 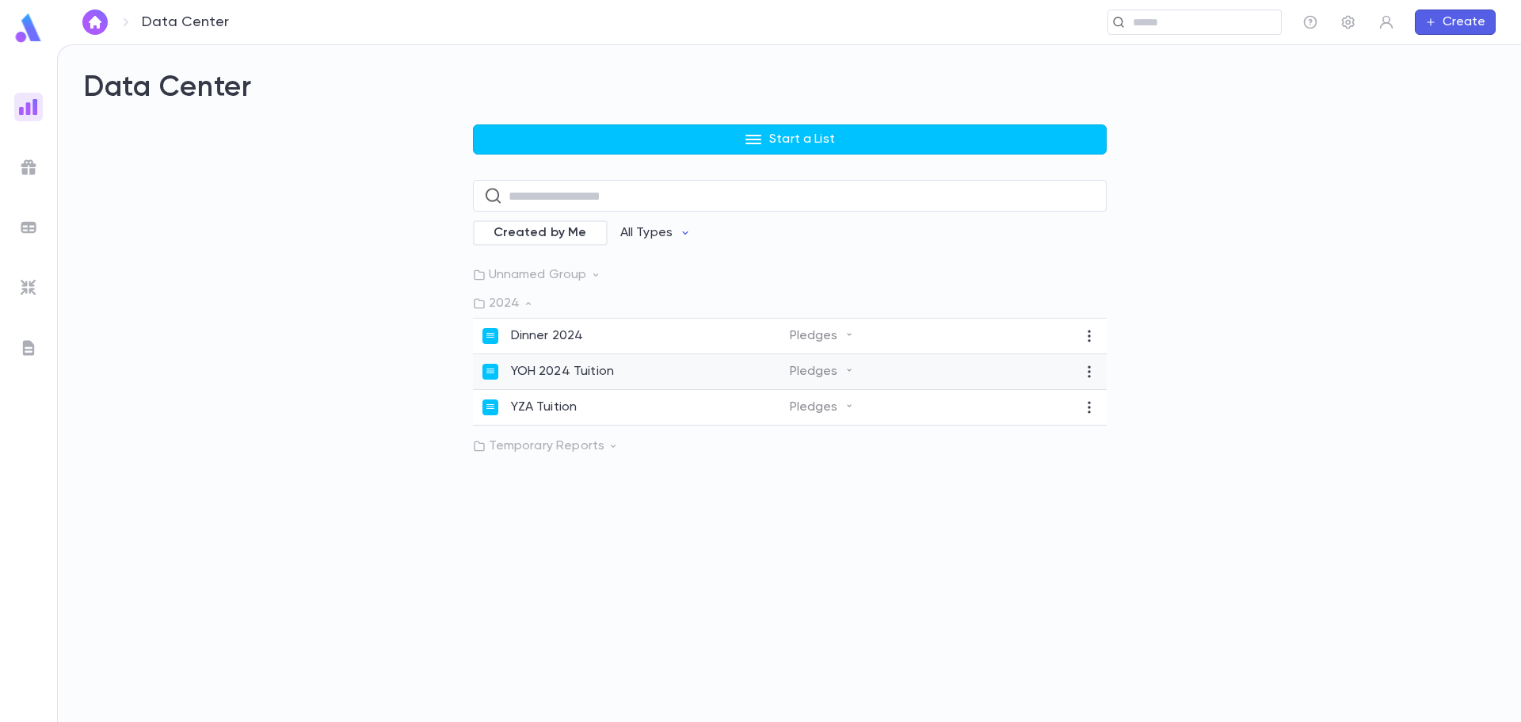 I want to click on span: Created by Me, so click(x=540, y=233).